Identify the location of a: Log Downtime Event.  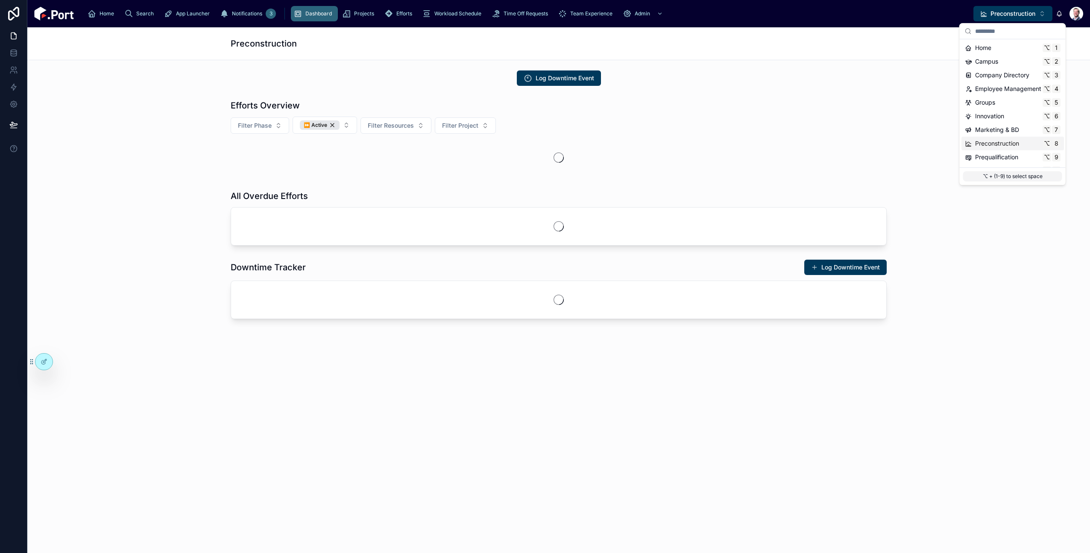
(846, 267).